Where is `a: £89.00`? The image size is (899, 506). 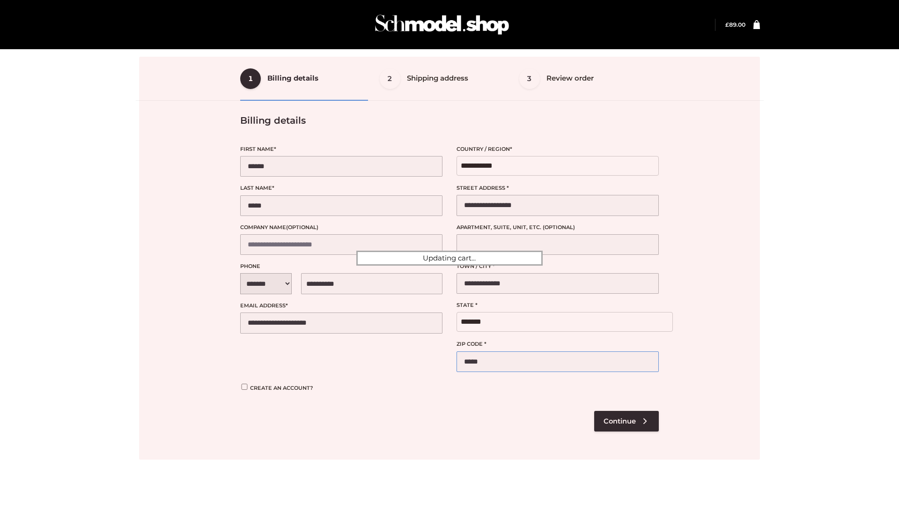 a: £89.00 is located at coordinates (735, 24).